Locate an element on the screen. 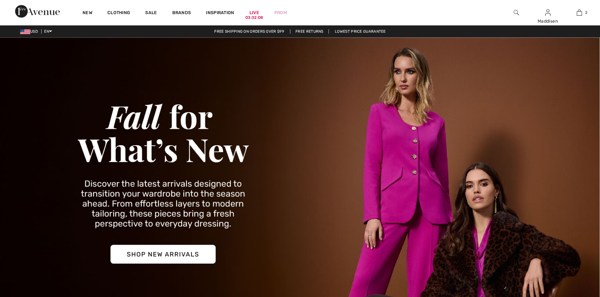 Image resolution: width=600 pixels, height=297 pixels. span: 2 is located at coordinates (586, 13).